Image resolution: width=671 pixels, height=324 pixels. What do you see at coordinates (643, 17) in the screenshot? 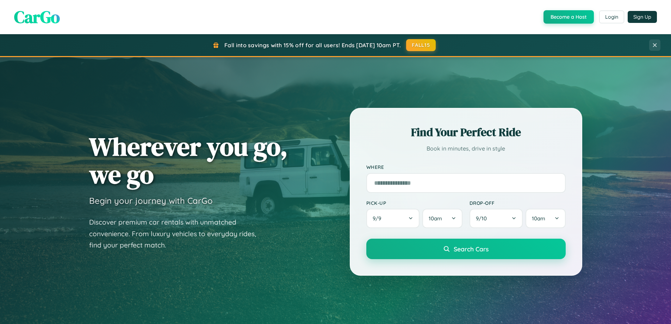
I see `button: Sign Up` at bounding box center [643, 17].